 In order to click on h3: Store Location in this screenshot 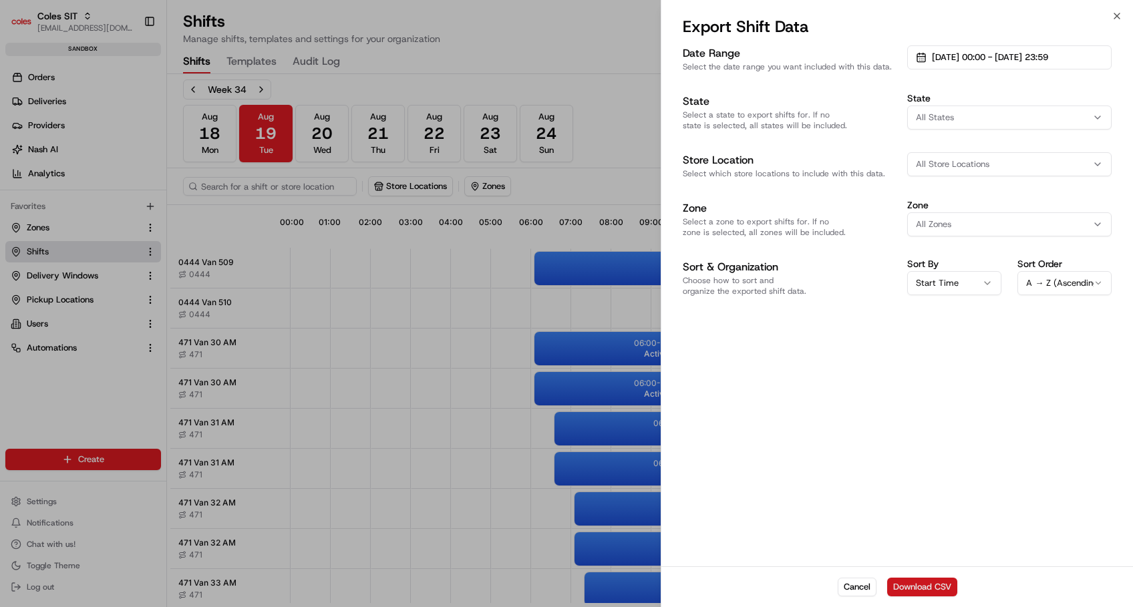, I will do `click(789, 160)`.